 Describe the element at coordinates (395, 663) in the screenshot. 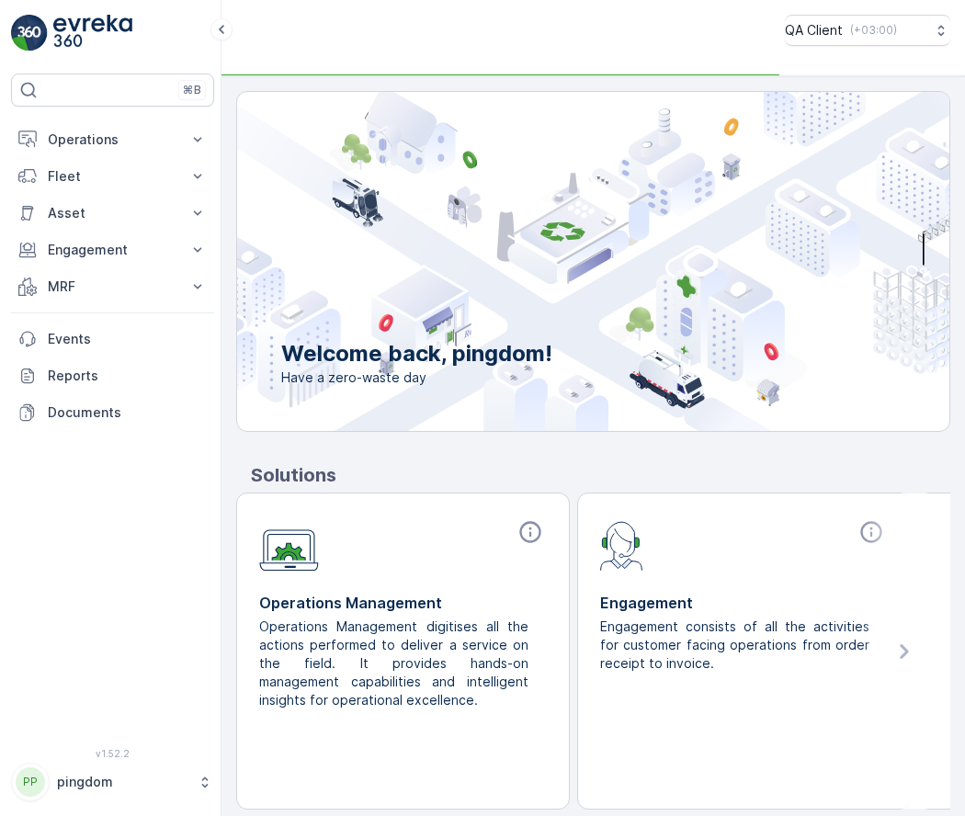

I see `p: Operations Management digitises all the actions performed to deliver a service on the field. It p...` at that location.